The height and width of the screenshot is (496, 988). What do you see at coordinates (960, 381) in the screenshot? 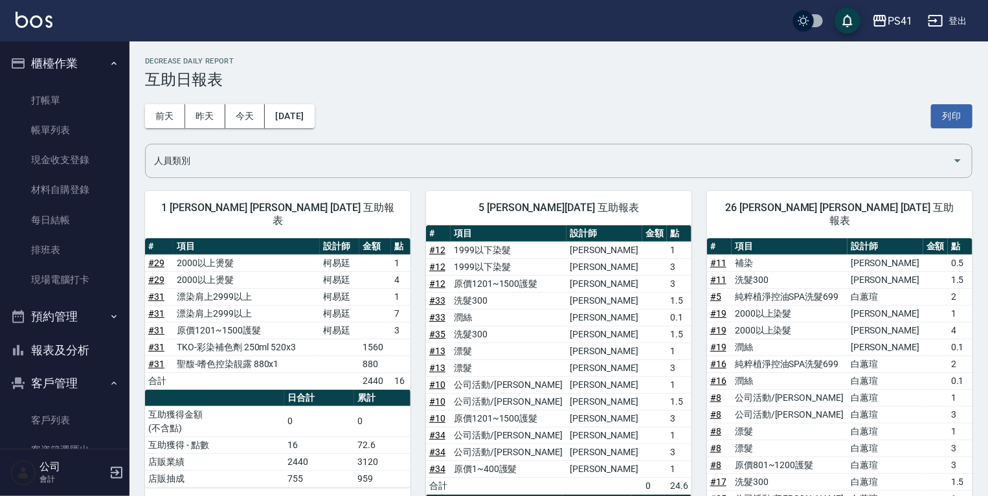
I see `td: 0.1` at bounding box center [960, 381].